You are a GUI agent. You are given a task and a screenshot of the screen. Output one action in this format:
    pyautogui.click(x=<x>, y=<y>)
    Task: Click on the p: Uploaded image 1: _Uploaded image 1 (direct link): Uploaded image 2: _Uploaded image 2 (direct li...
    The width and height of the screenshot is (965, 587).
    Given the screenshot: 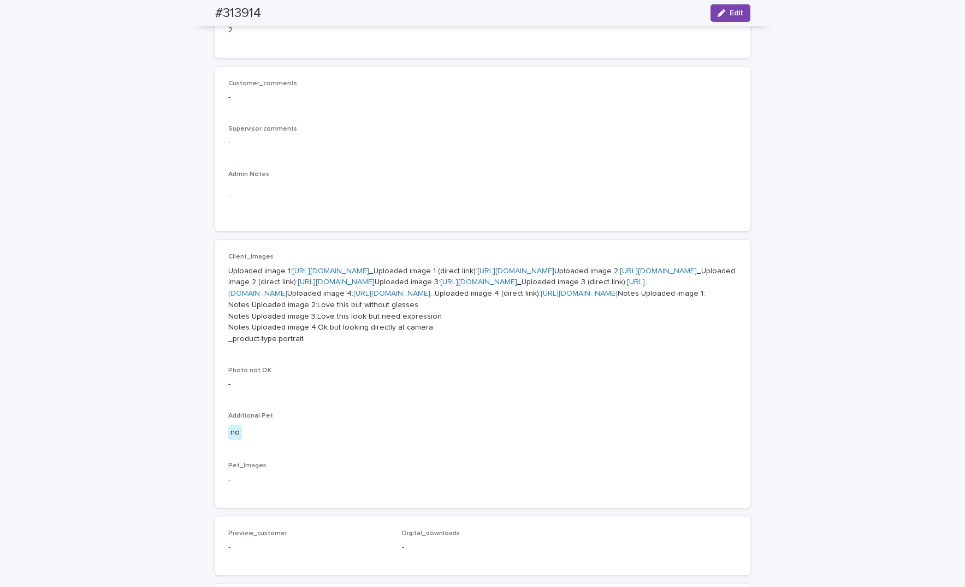 What is the action you would take?
    pyautogui.click(x=483, y=305)
    